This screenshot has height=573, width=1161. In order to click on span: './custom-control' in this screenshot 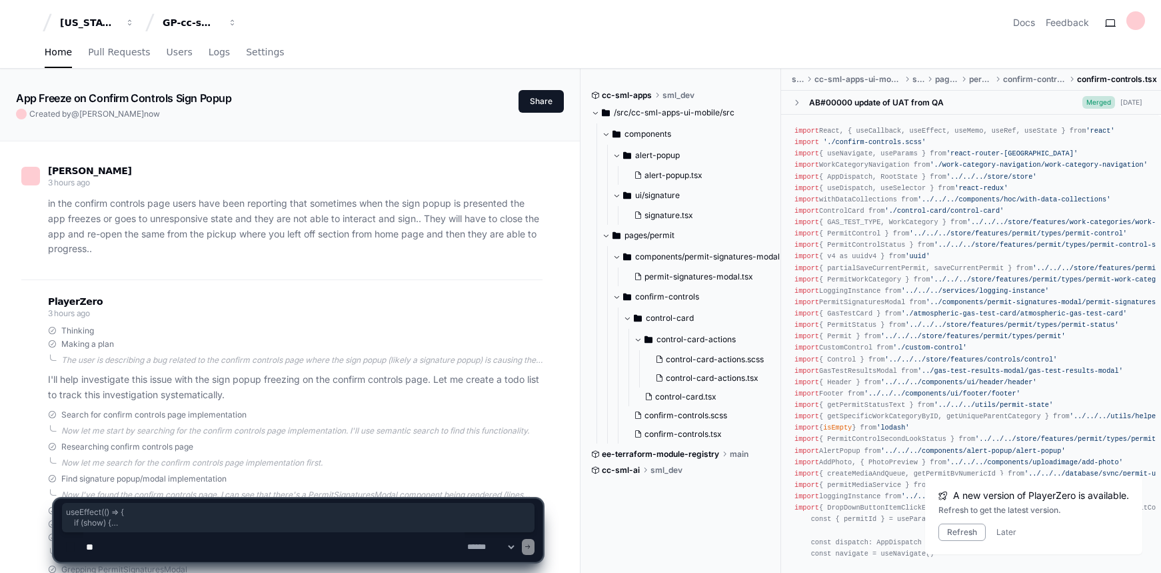, I will do `click(930, 347)`.